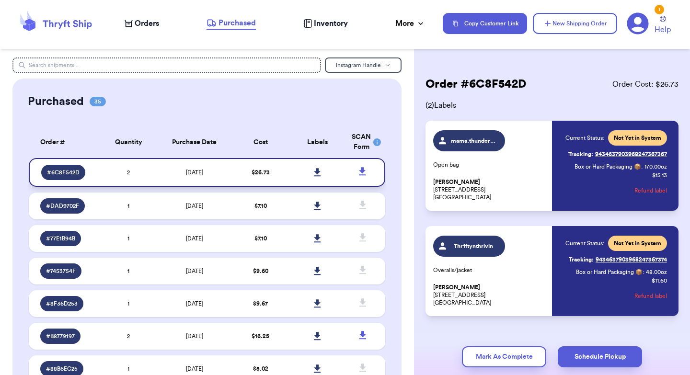 Image resolution: width=690 pixels, height=375 pixels. I want to click on input: Search shipments..., so click(167, 65).